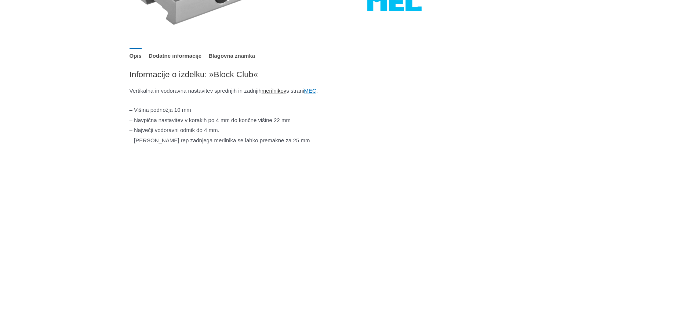  What do you see at coordinates (310, 90) in the screenshot?
I see `a: MEC` at bounding box center [310, 90].